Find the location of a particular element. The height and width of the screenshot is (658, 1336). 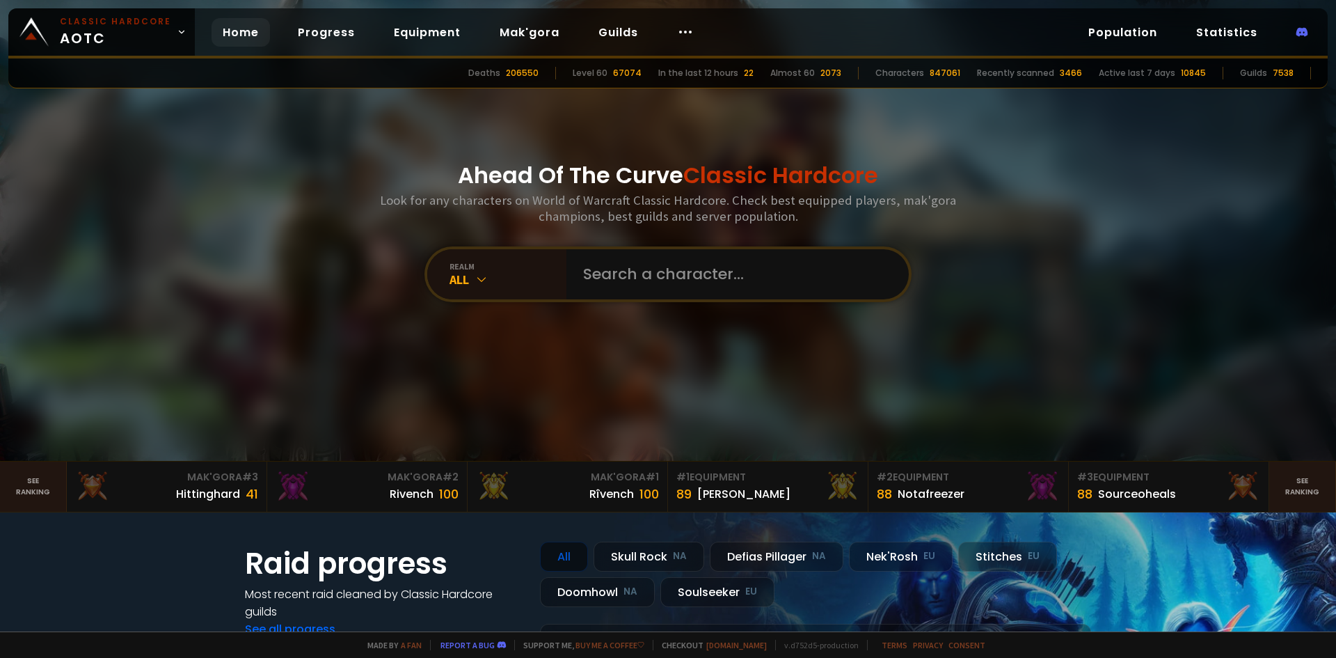

a: Seeranking is located at coordinates (1303, 487).